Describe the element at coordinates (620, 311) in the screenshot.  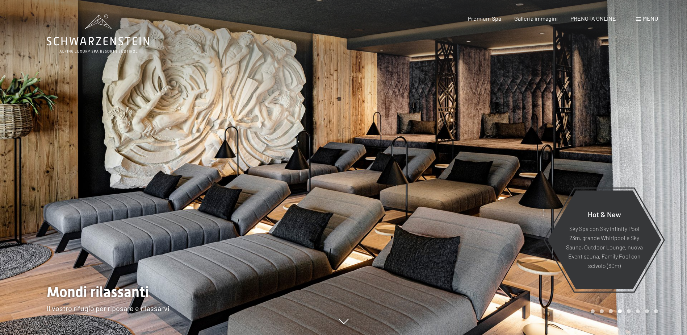
I see `div: Carousel Page 4 (Current Slide)` at that location.